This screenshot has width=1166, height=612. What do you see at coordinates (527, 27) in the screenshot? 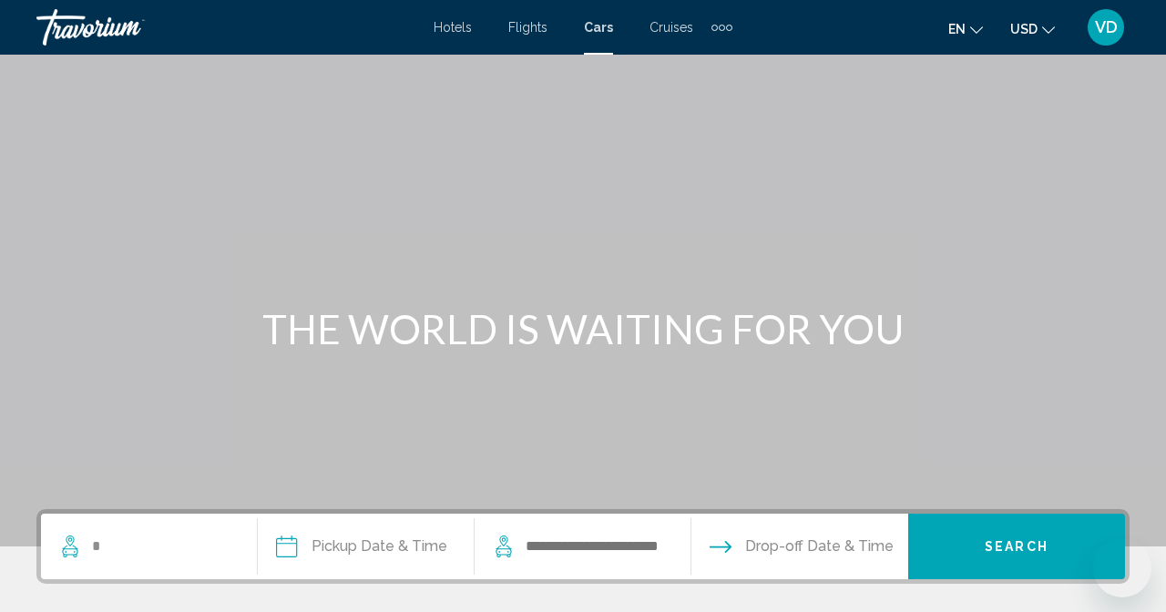
I see `a: Flights` at bounding box center [527, 27].